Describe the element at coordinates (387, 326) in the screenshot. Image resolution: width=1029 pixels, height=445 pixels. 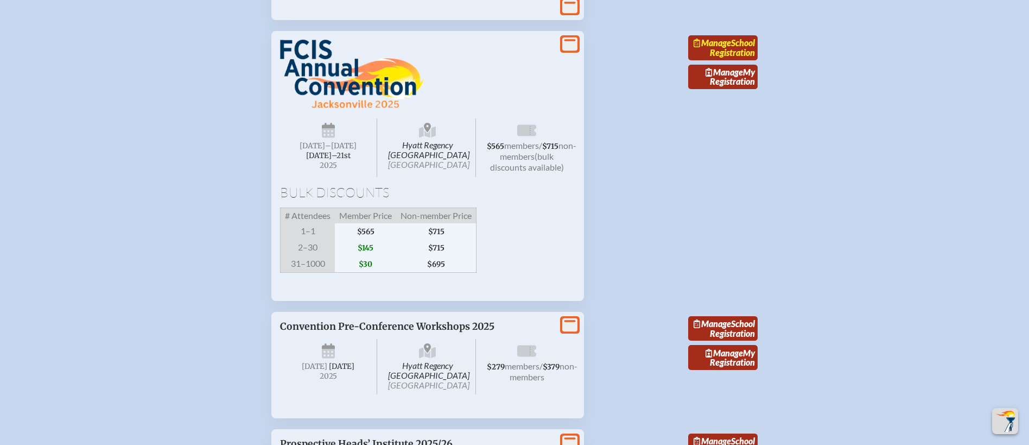
I see `span: Convention Pre-Conference Workshops 2025` at that location.